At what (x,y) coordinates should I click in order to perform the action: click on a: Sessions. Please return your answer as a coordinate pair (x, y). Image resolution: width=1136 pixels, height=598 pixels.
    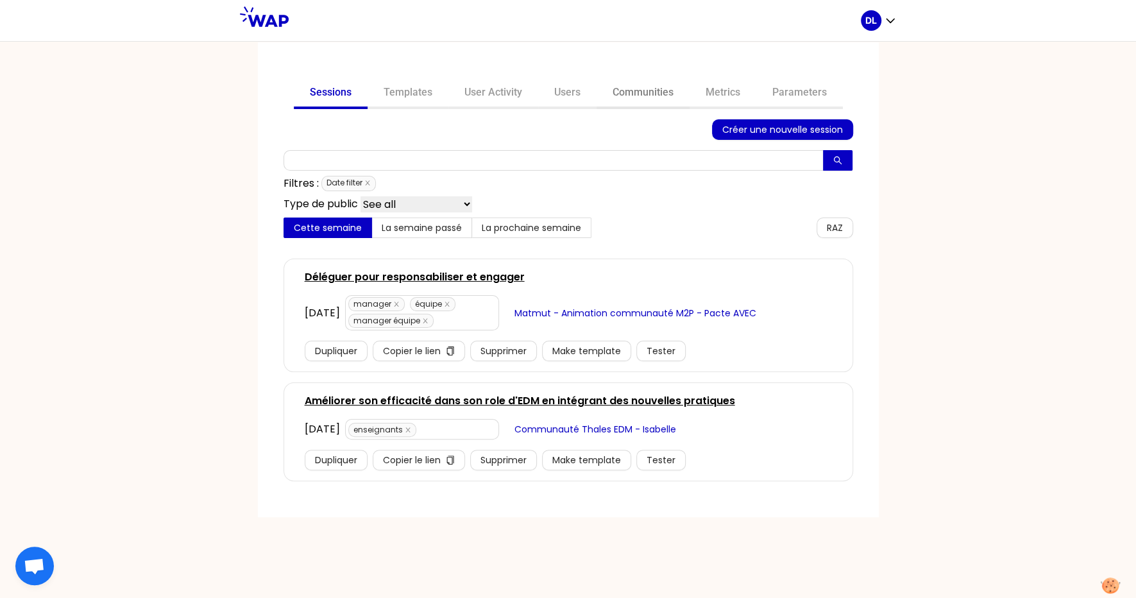
    Looking at the image, I should click on (330, 94).